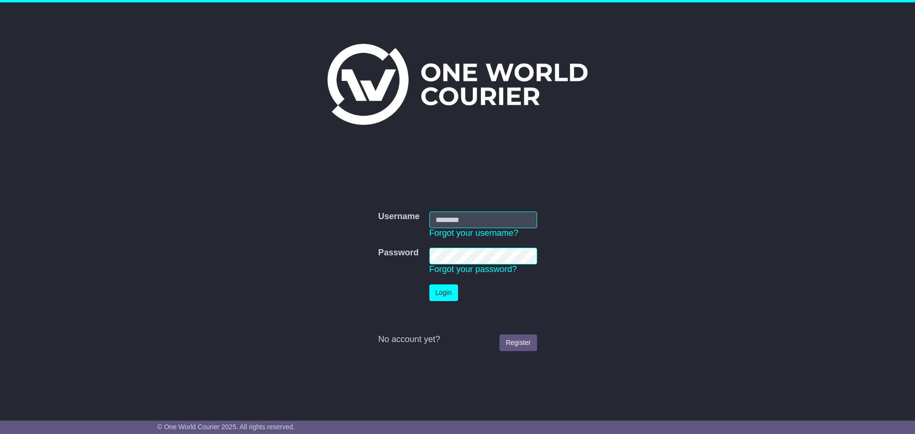 Image resolution: width=915 pixels, height=434 pixels. What do you see at coordinates (398, 253) in the screenshot?
I see `label: Password` at bounding box center [398, 253].